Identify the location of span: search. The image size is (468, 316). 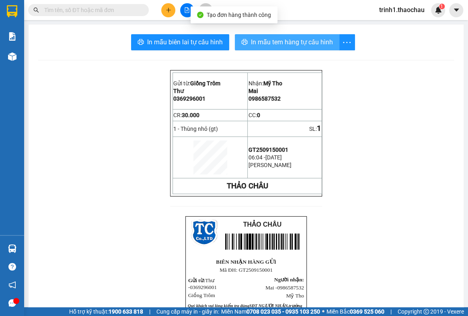
(36, 10).